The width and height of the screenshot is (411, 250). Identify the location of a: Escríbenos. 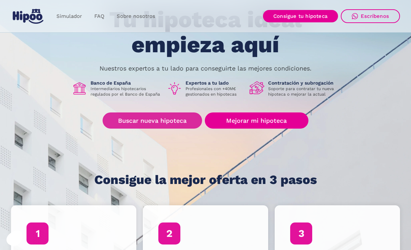
(370, 16).